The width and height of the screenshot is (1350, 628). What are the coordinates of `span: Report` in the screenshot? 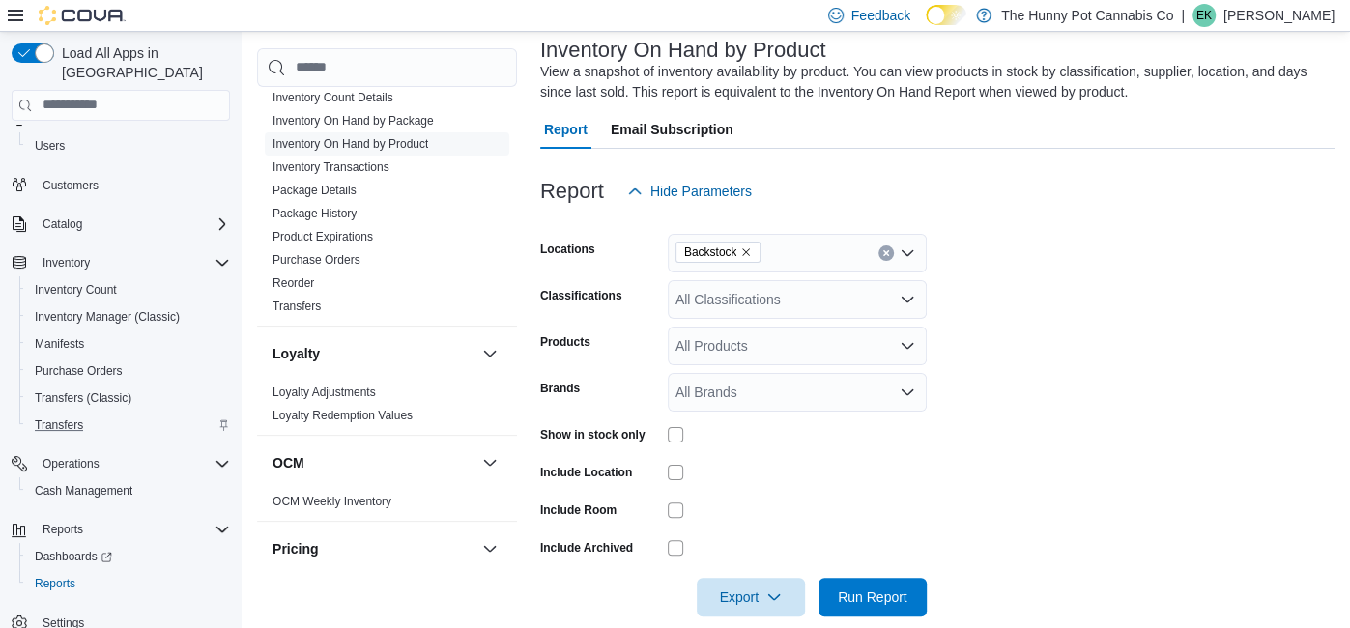 It's located at (565, 130).